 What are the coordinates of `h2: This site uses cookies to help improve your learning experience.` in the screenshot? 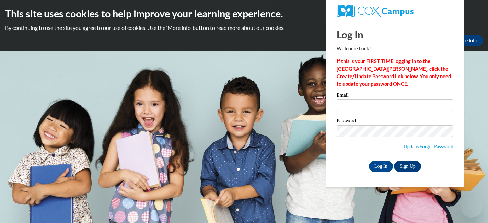 It's located at (244, 14).